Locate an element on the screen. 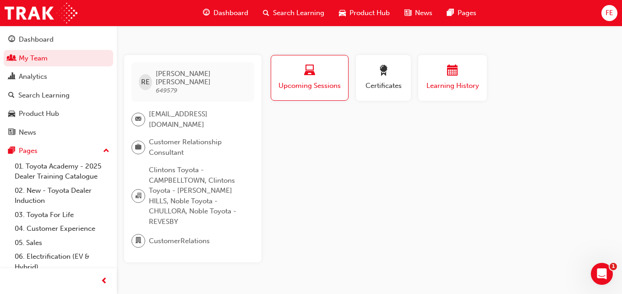  a: News is located at coordinates (58, 132).